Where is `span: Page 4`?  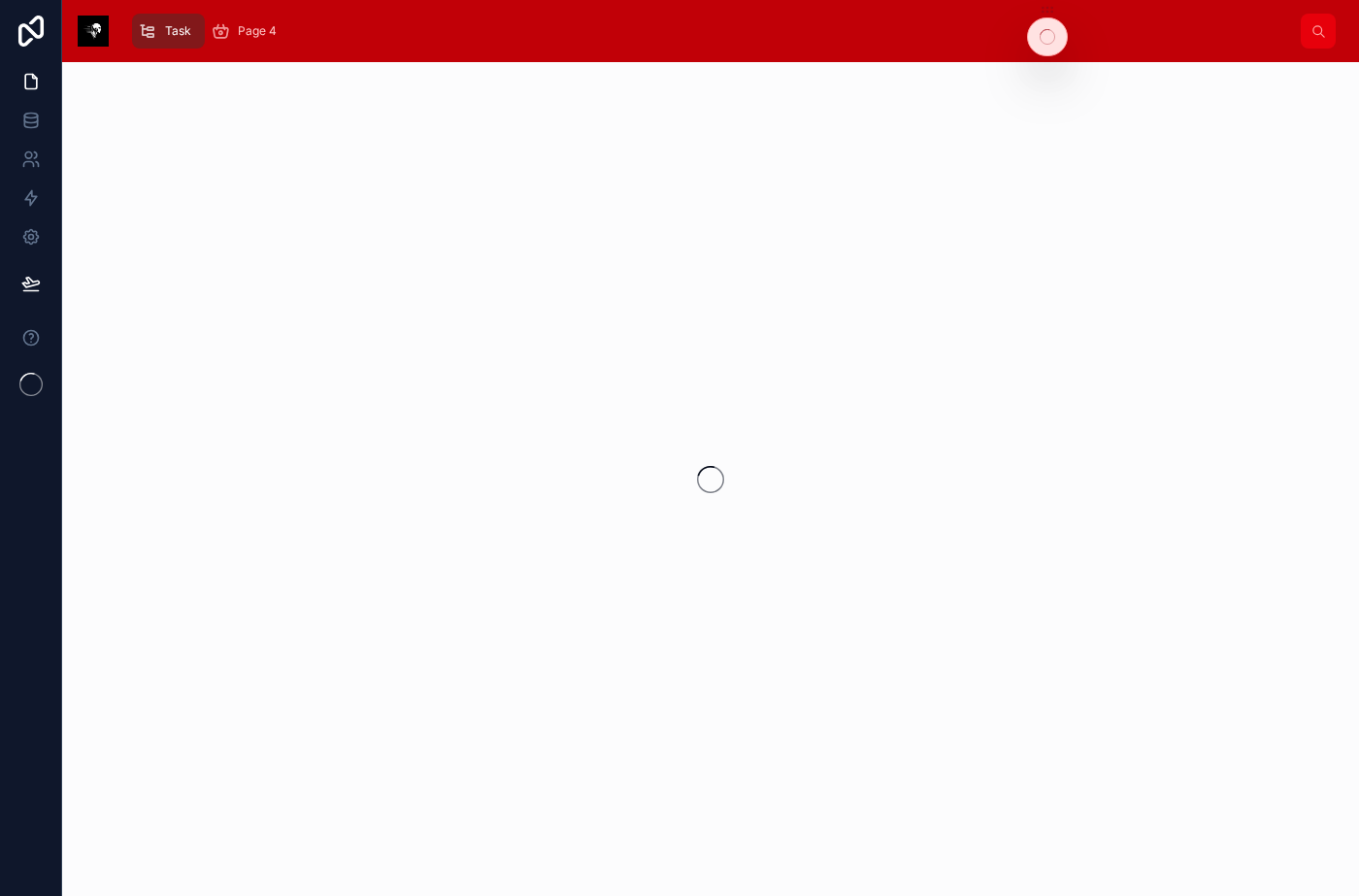
span: Page 4 is located at coordinates (257, 31).